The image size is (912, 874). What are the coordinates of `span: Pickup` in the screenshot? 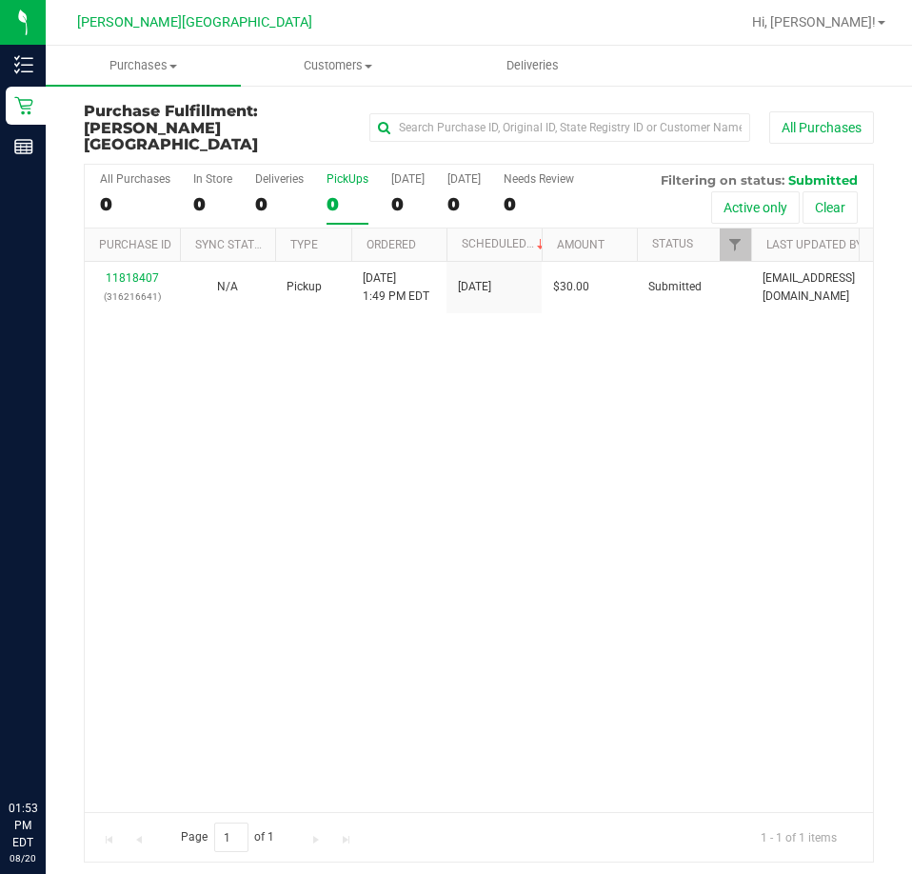 It's located at (304, 287).